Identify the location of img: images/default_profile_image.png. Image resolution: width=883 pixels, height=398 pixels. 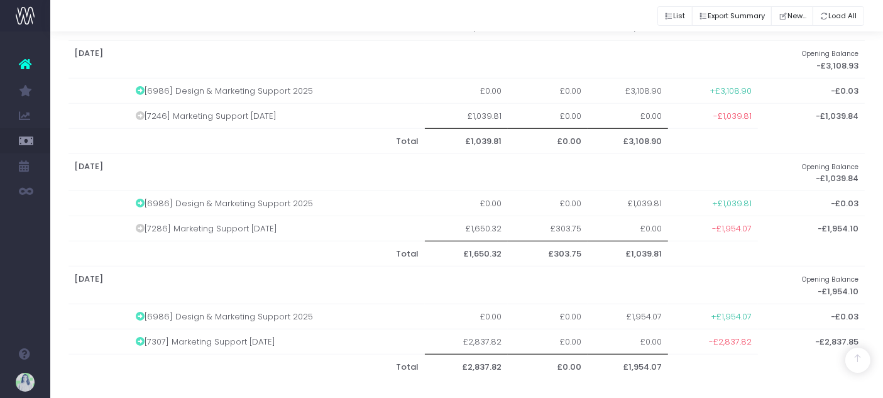
(25, 382).